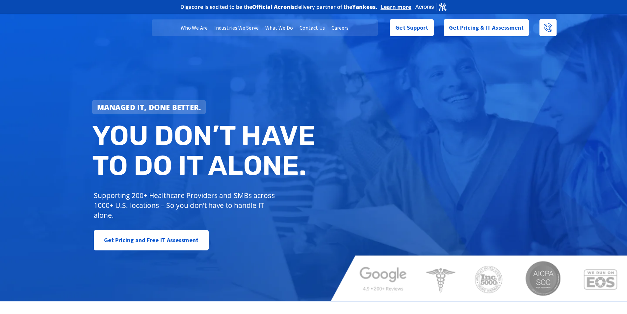 The height and width of the screenshot is (314, 627). Describe the element at coordinates (149, 107) in the screenshot. I see `a: Managed IT, done better.` at that location.